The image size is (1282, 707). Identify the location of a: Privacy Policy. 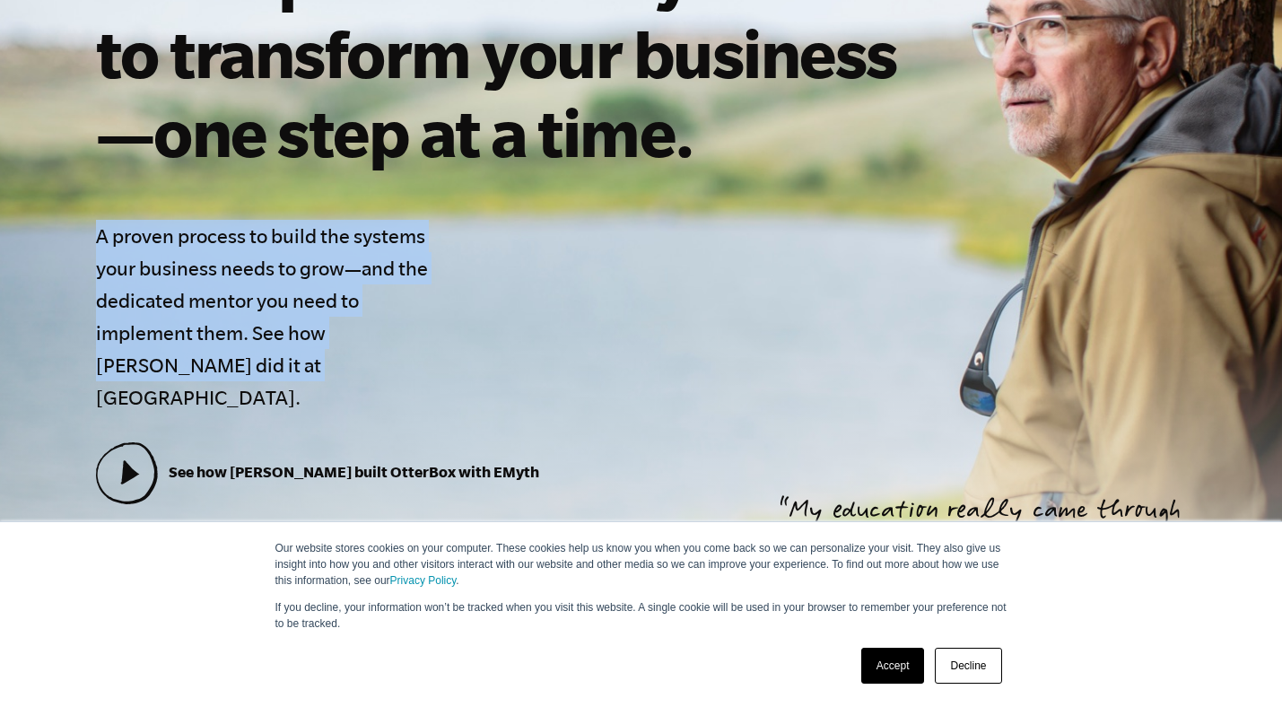
(423, 580).